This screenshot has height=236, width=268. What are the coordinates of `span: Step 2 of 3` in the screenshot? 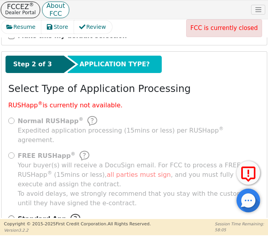 It's located at (33, 64).